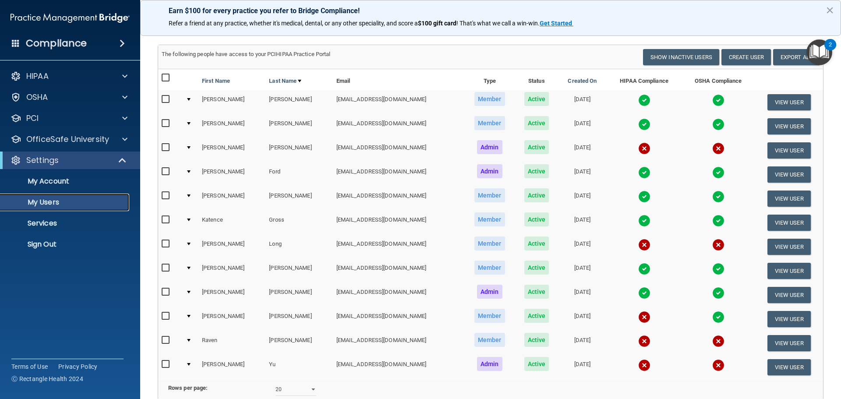  Describe the element at coordinates (490, 11) in the screenshot. I see `p: Earn $100 for every practice you refer to Bridge Compliance!` at that location.